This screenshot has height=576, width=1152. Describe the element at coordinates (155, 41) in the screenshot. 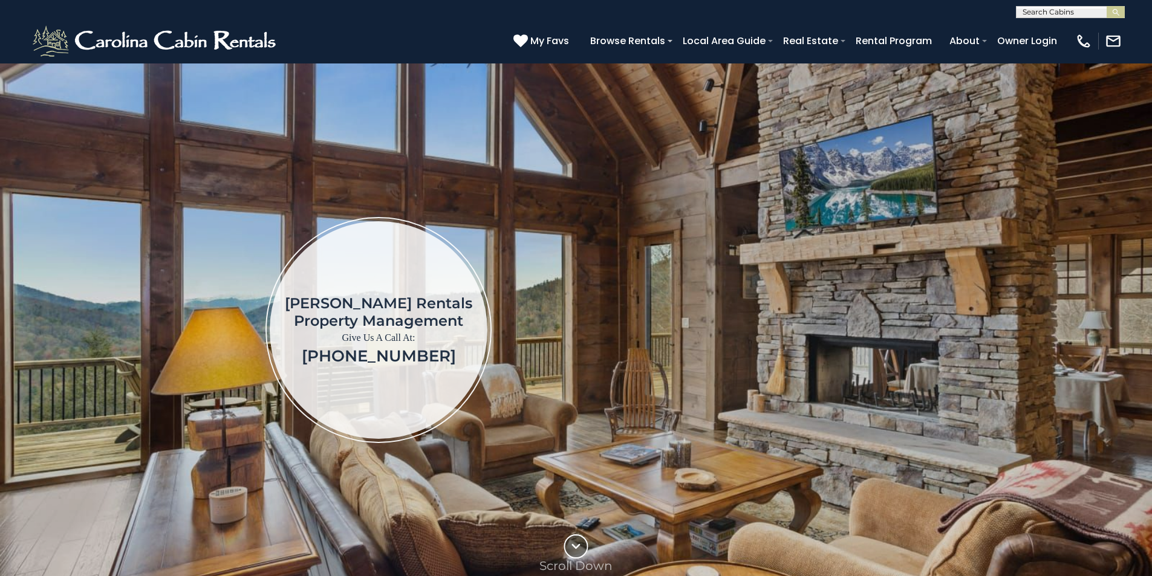

I see `img: White-1-2.png` at that location.